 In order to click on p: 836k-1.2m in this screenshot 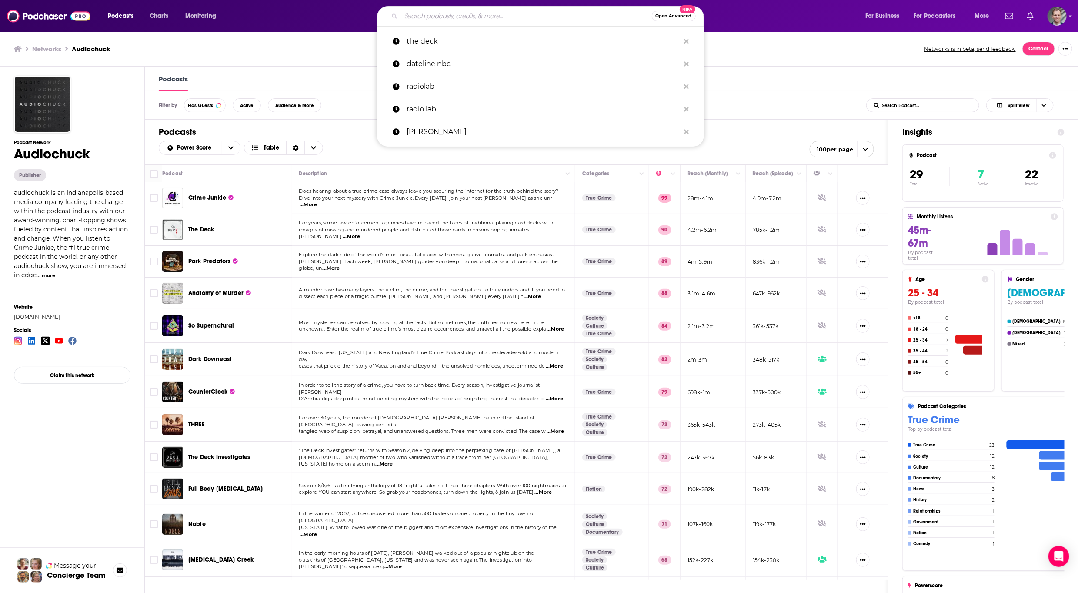, I will do `click(767, 261)`.